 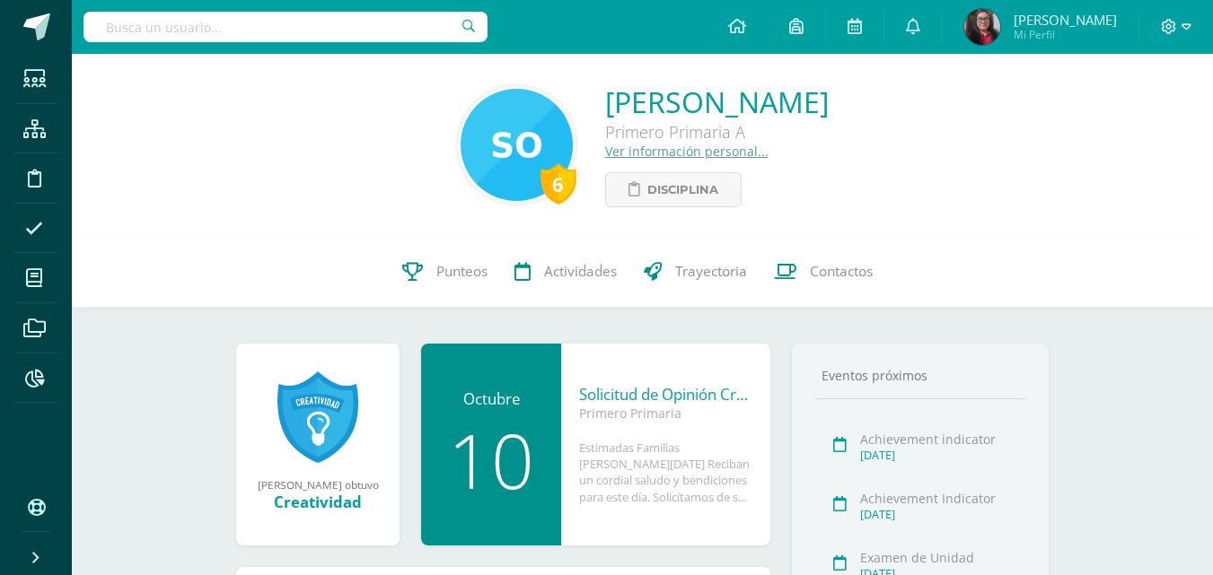 What do you see at coordinates (516, 144) in the screenshot?
I see `img: 11639f0b0a6bee01b253b6bb2336cb26.png` at bounding box center [516, 144].